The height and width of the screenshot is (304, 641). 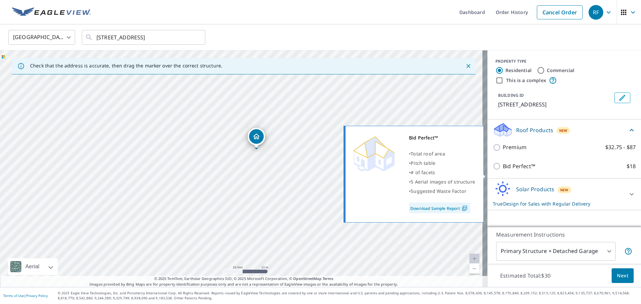 What do you see at coordinates (348, 296) in the screenshot?
I see `p: © 2025 Eagle View Technologies, Inc. and Pictometry International Corp. All Rights Reserved. Repo...` at bounding box center [348, 296].